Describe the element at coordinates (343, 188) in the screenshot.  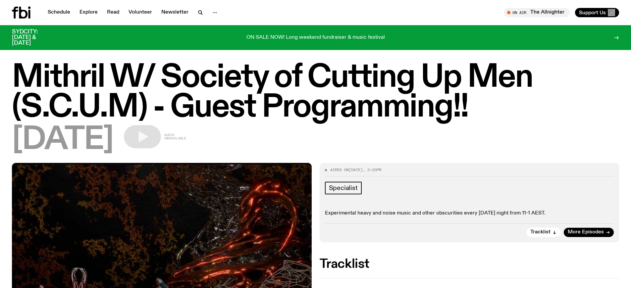
I see `span: Specialist` at that location.